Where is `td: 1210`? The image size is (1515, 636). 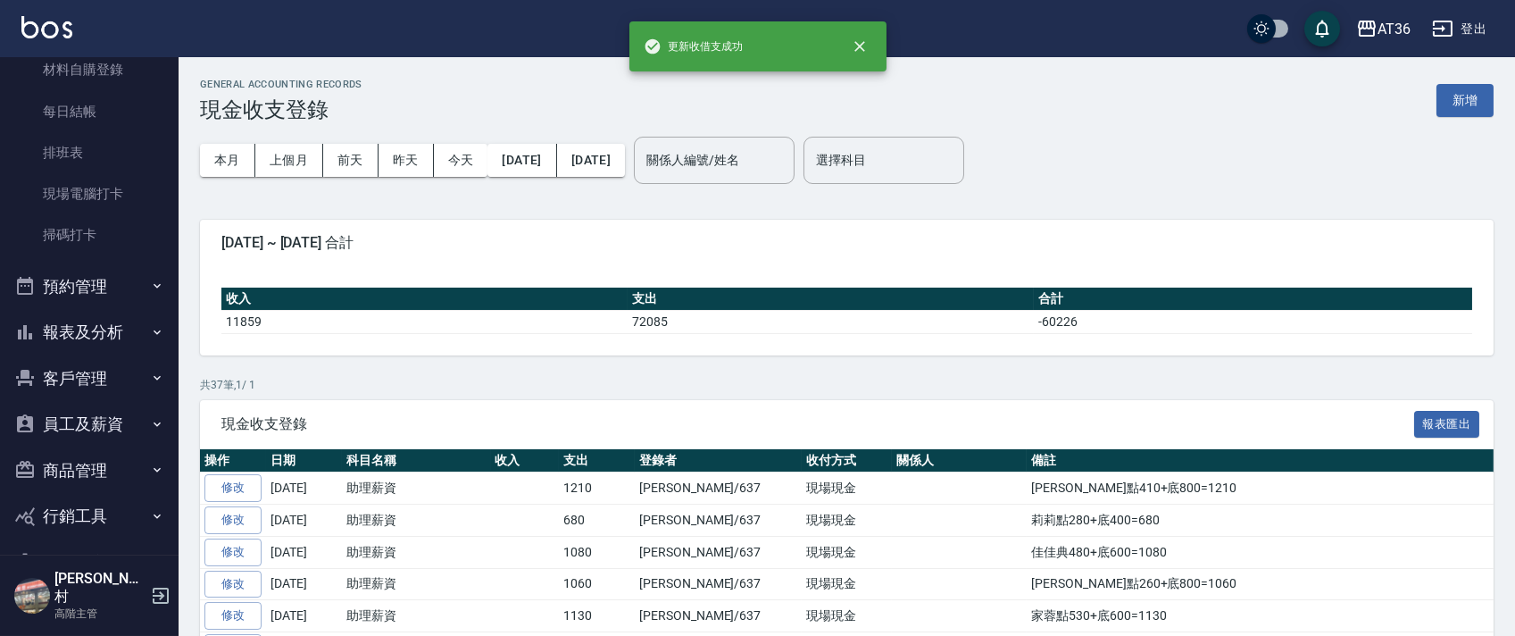 td: 1210 is located at coordinates (596, 488).